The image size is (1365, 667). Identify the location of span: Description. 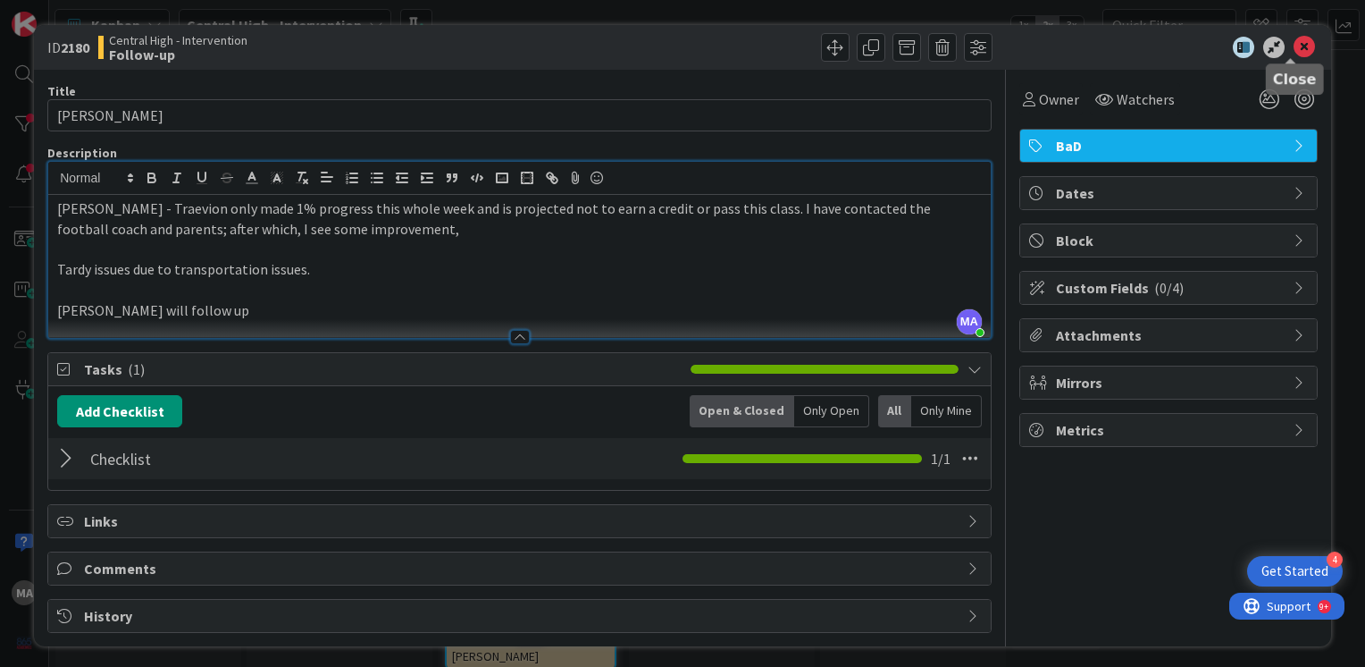
(82, 153).